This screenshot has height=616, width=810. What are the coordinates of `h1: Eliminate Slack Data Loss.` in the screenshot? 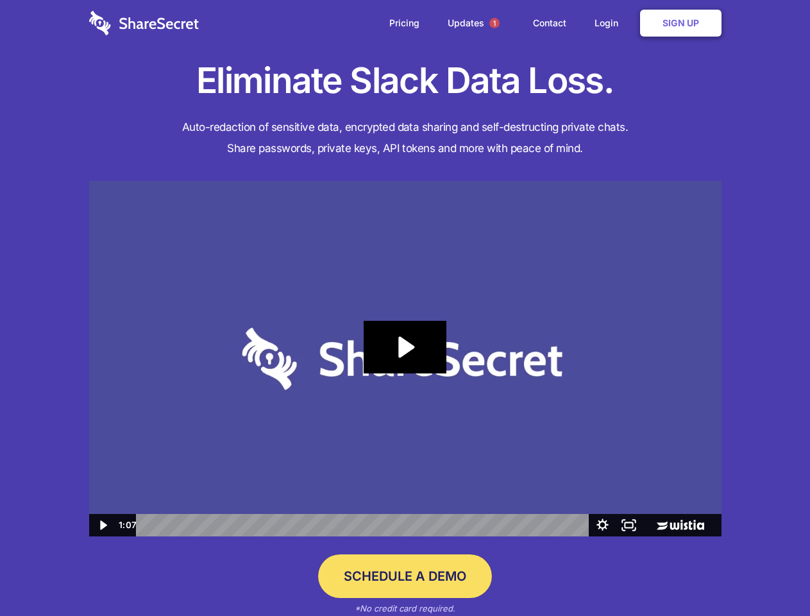 It's located at (406, 81).